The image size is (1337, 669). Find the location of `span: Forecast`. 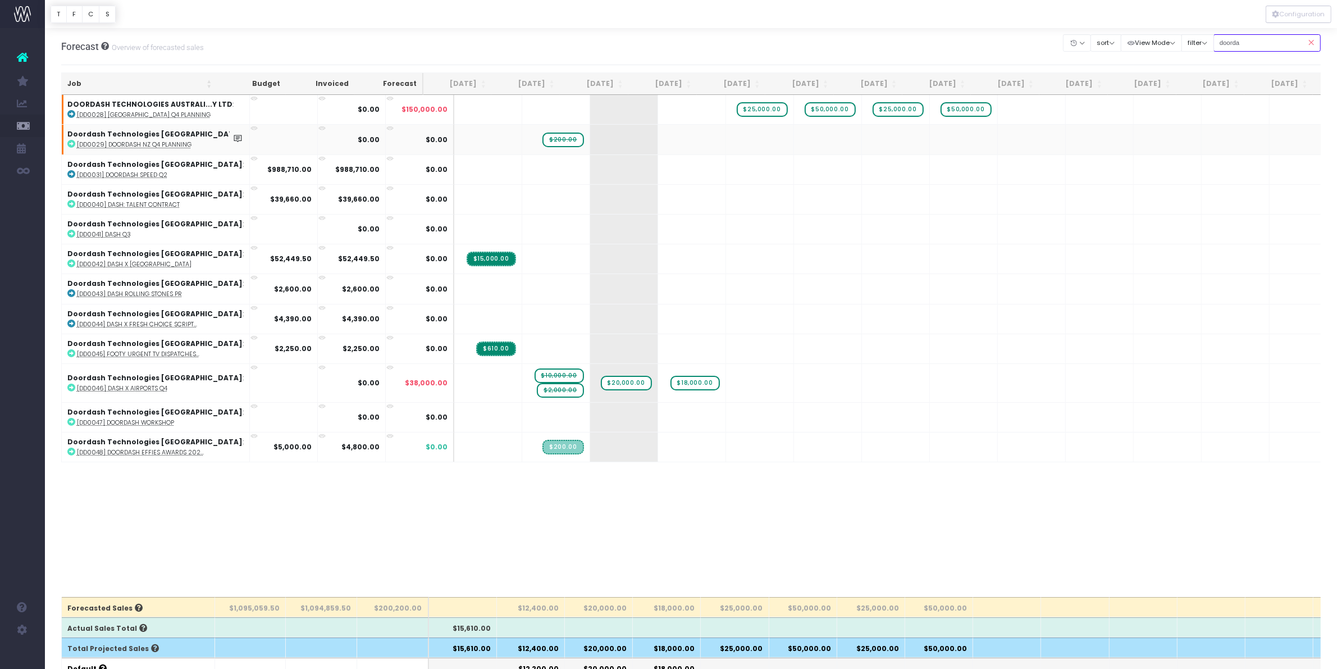

span: Forecast is located at coordinates (80, 47).